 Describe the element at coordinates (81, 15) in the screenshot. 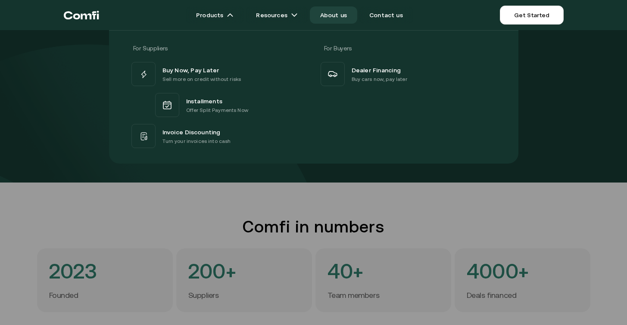

I see `a: Return to the top of the Comfi home page` at that location.